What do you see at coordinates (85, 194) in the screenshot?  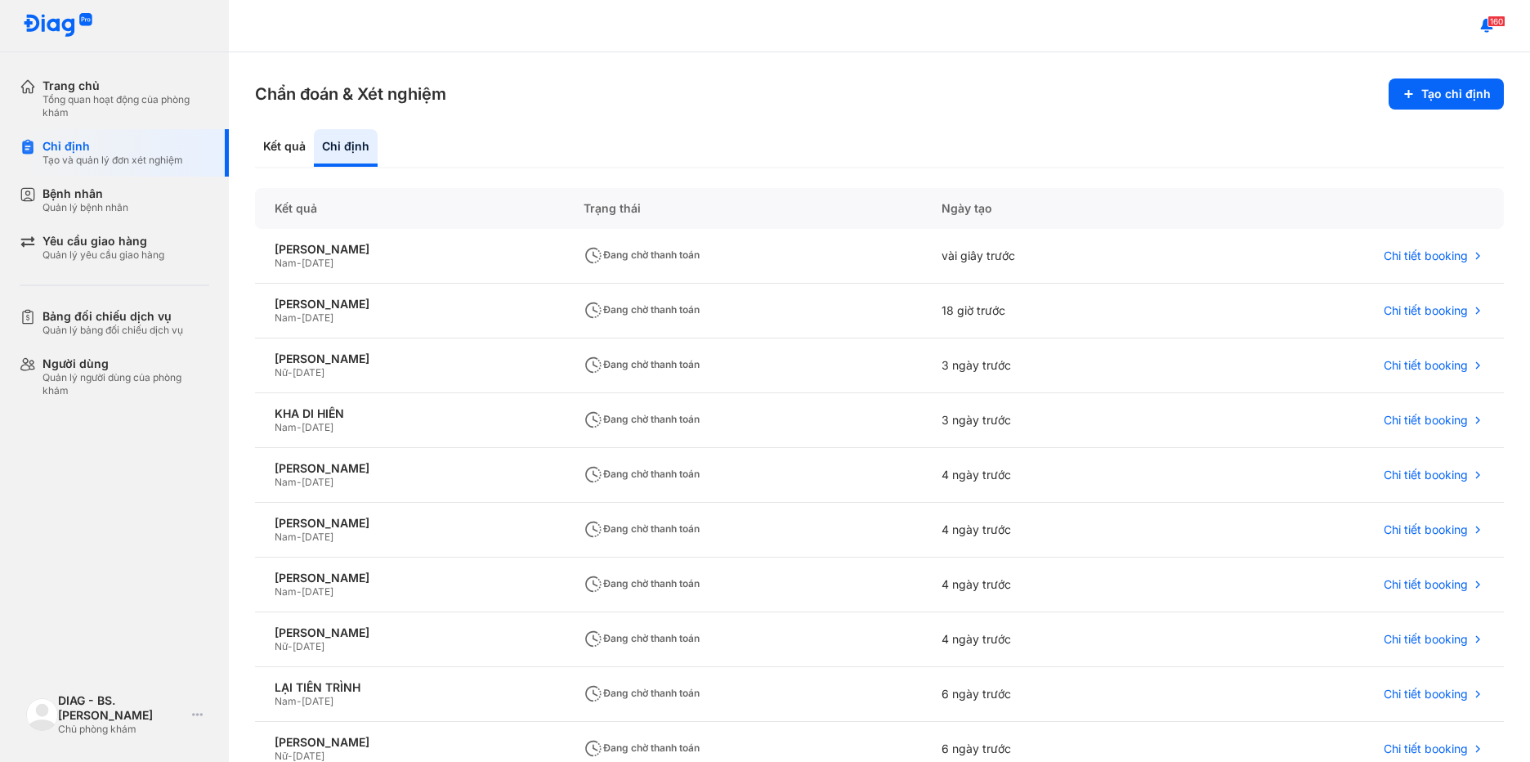 I see `div: Bệnh nhân` at bounding box center [85, 194].